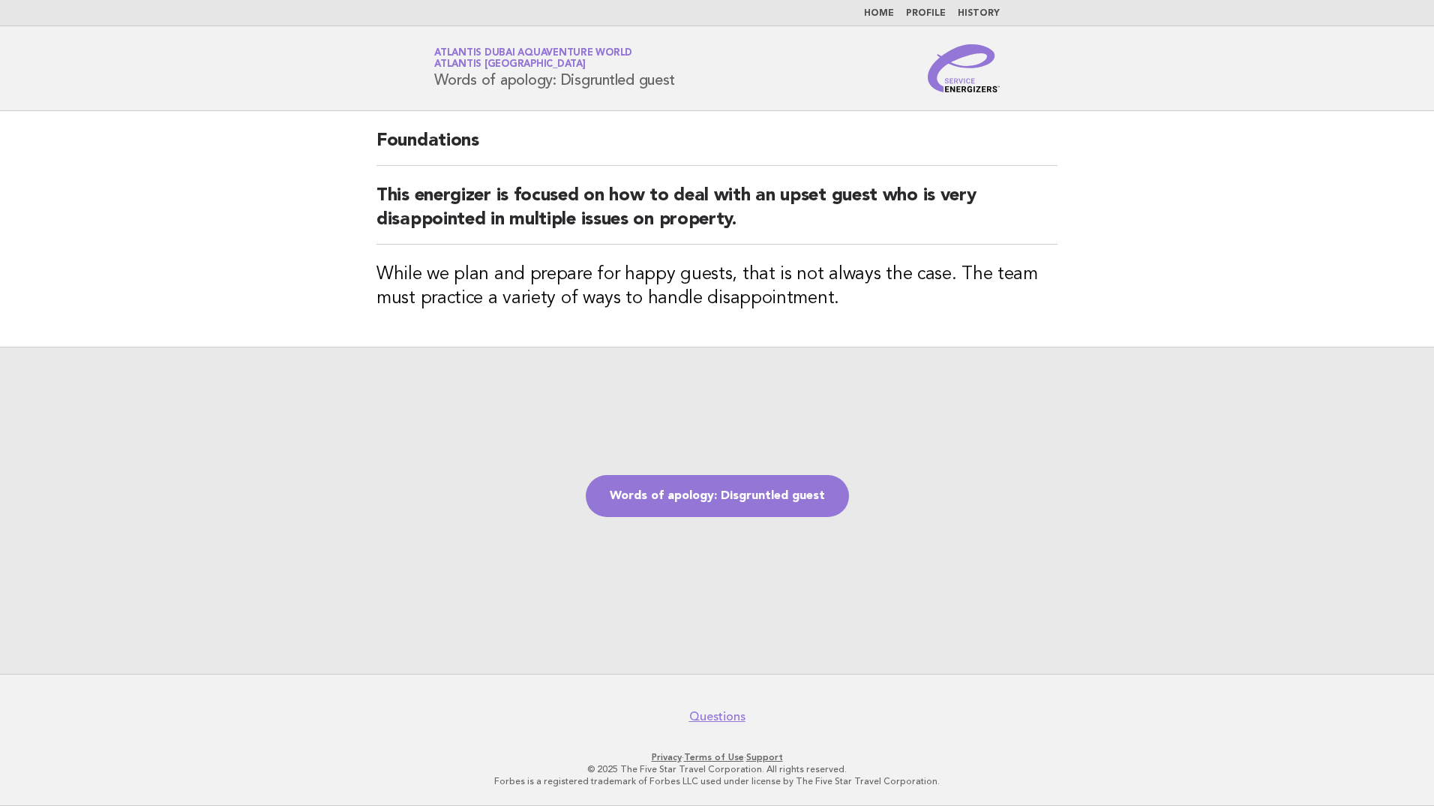 The image size is (1434, 806). What do you see at coordinates (964, 68) in the screenshot?
I see `img: Service Energizers` at bounding box center [964, 68].